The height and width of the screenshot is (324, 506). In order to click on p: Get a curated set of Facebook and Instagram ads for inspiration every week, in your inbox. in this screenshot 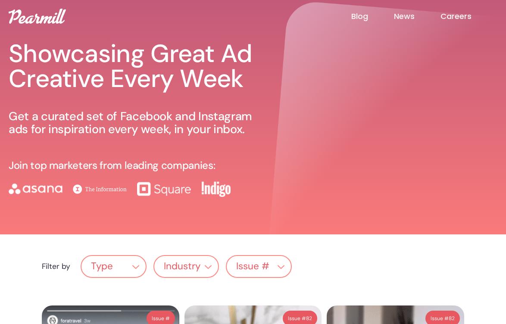, I will do `click(132, 123)`.